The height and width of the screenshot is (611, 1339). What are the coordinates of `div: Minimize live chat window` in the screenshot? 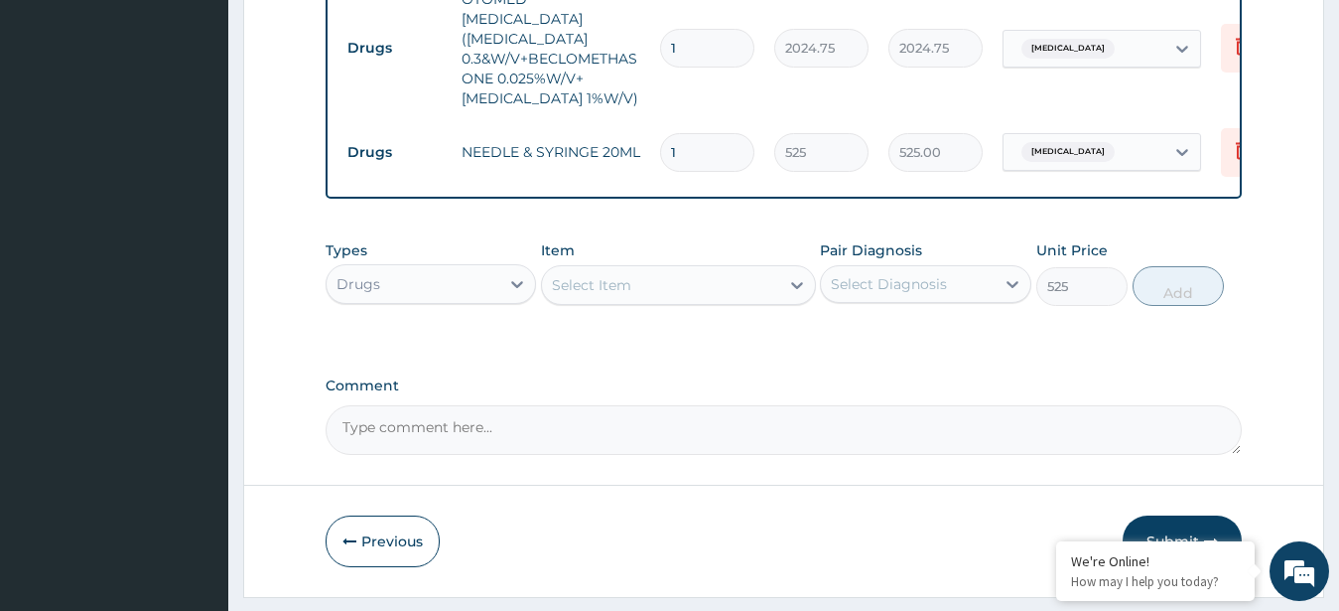 It's located at (349, 34).